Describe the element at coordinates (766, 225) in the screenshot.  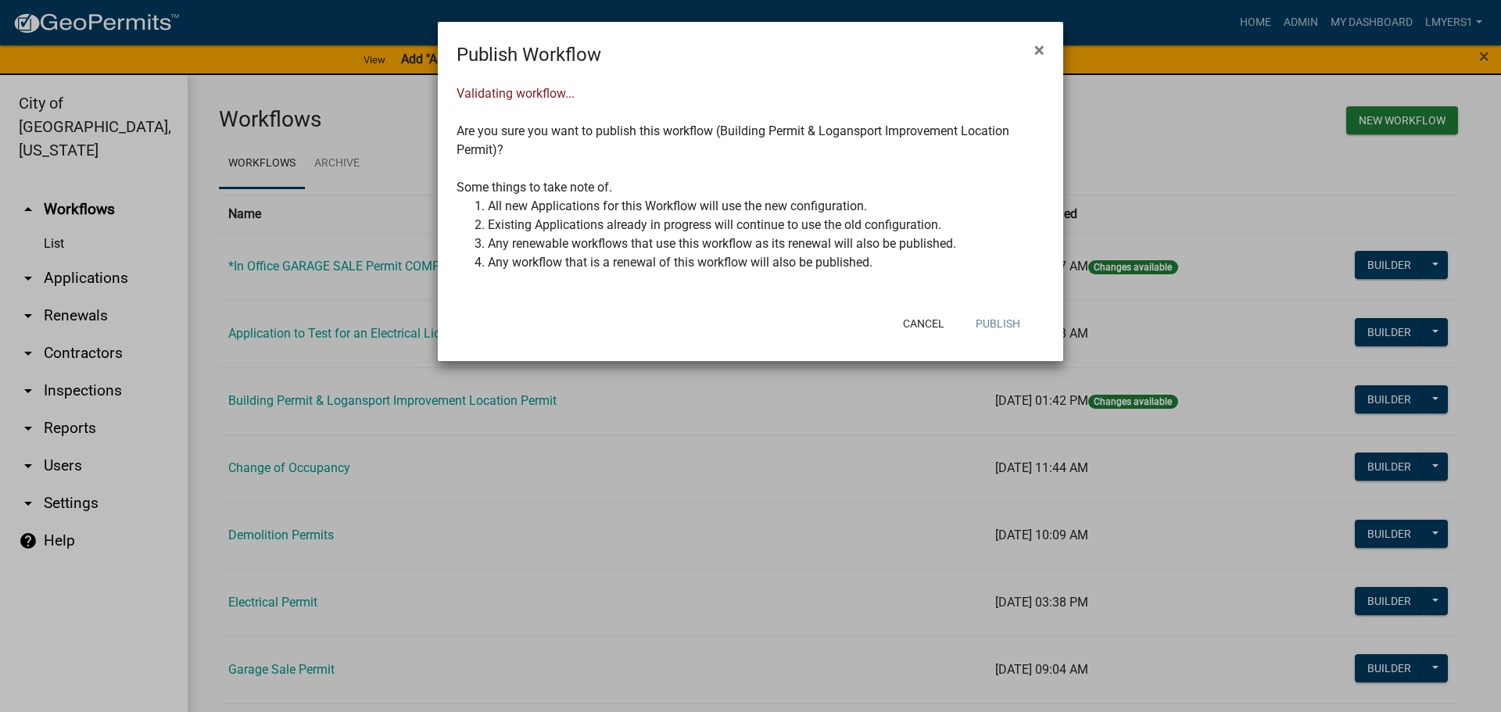
I see `li: Existing Applications already in progress will continue to use the old configuration.` at that location.